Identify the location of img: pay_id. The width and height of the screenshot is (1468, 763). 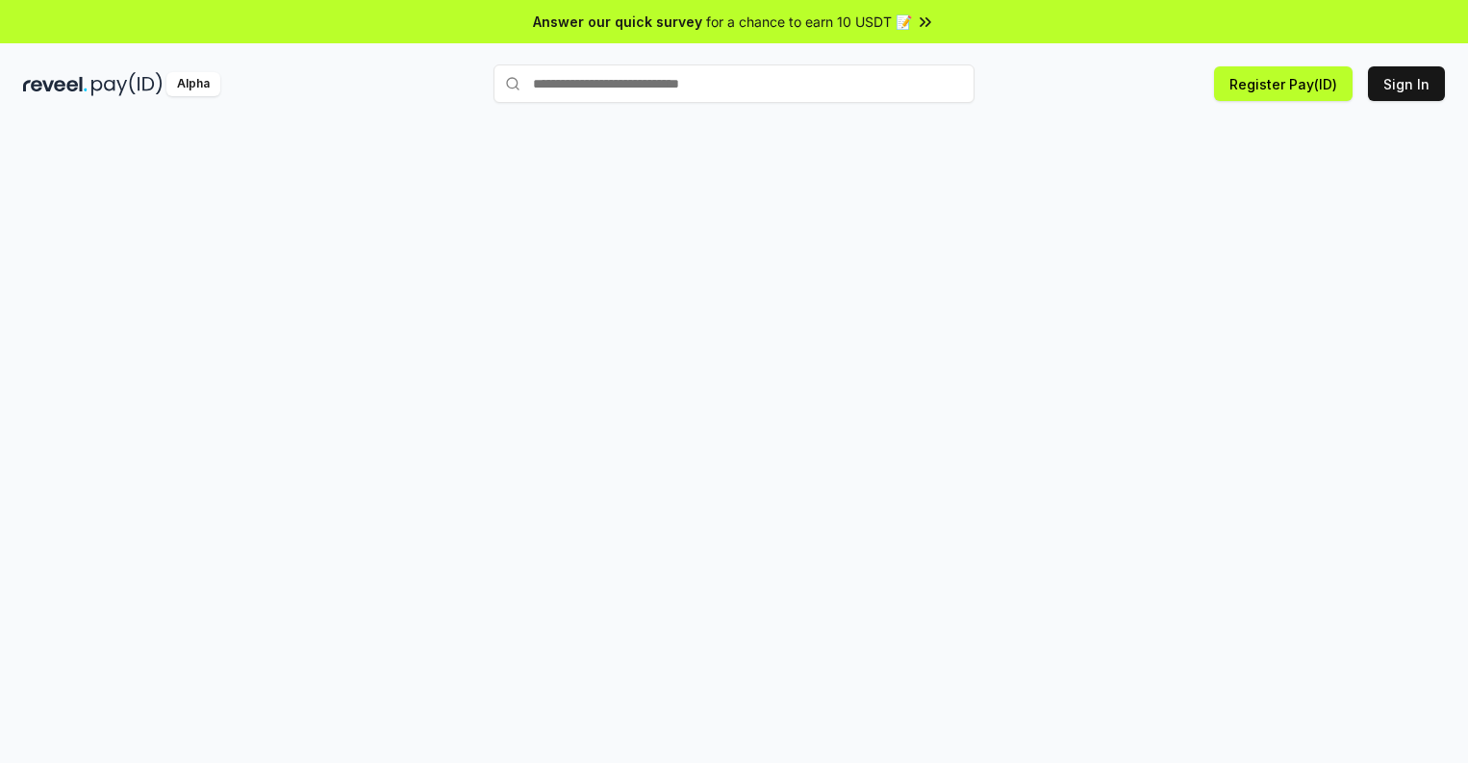
(127, 84).